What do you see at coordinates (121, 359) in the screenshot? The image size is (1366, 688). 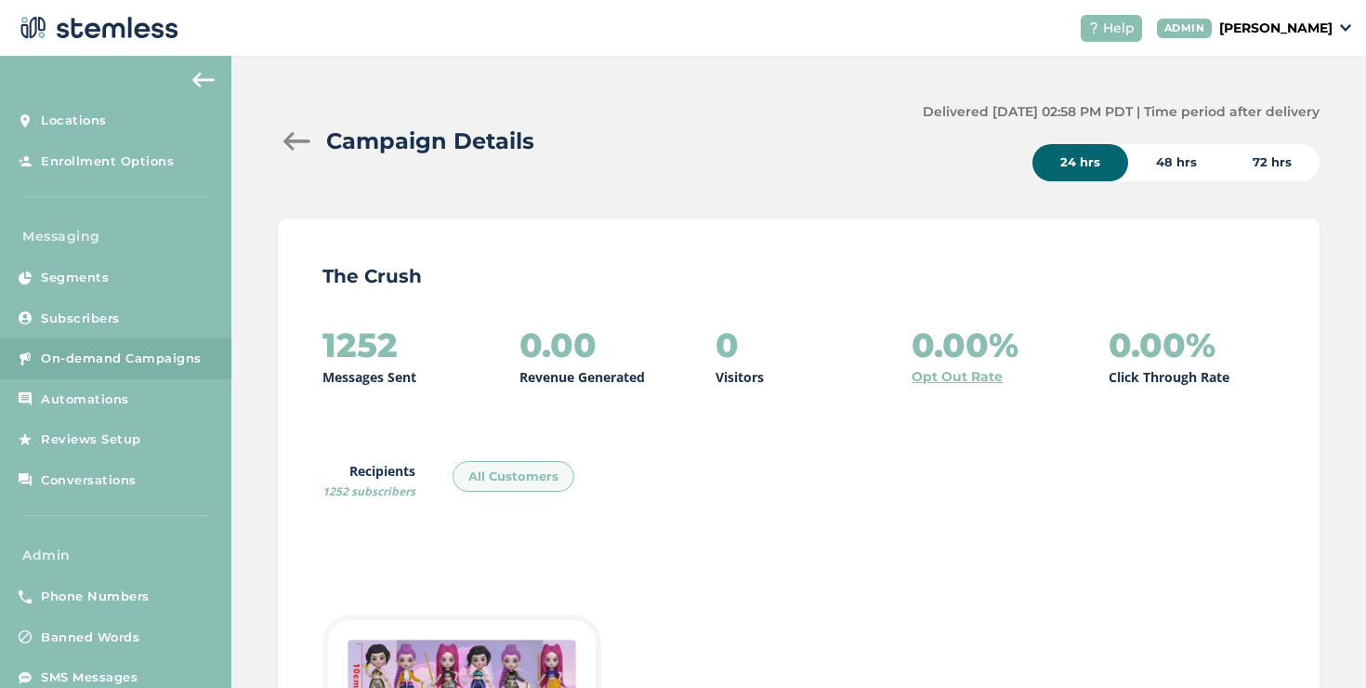 I see `span: On-demand Campaigns` at bounding box center [121, 359].